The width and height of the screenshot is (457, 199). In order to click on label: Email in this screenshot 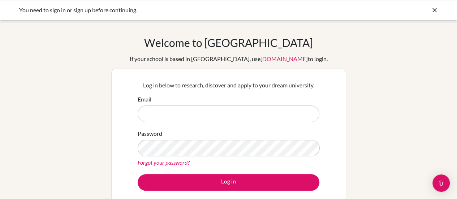, I will do `click(145, 99)`.